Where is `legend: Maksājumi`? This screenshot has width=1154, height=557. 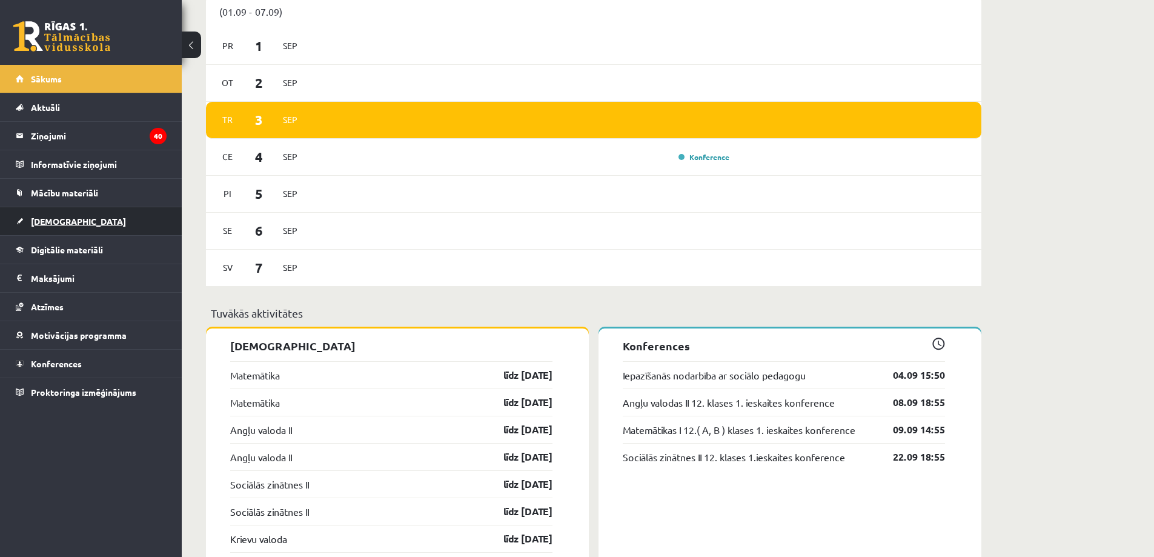
legend: Maksājumi is located at coordinates (99, 278).